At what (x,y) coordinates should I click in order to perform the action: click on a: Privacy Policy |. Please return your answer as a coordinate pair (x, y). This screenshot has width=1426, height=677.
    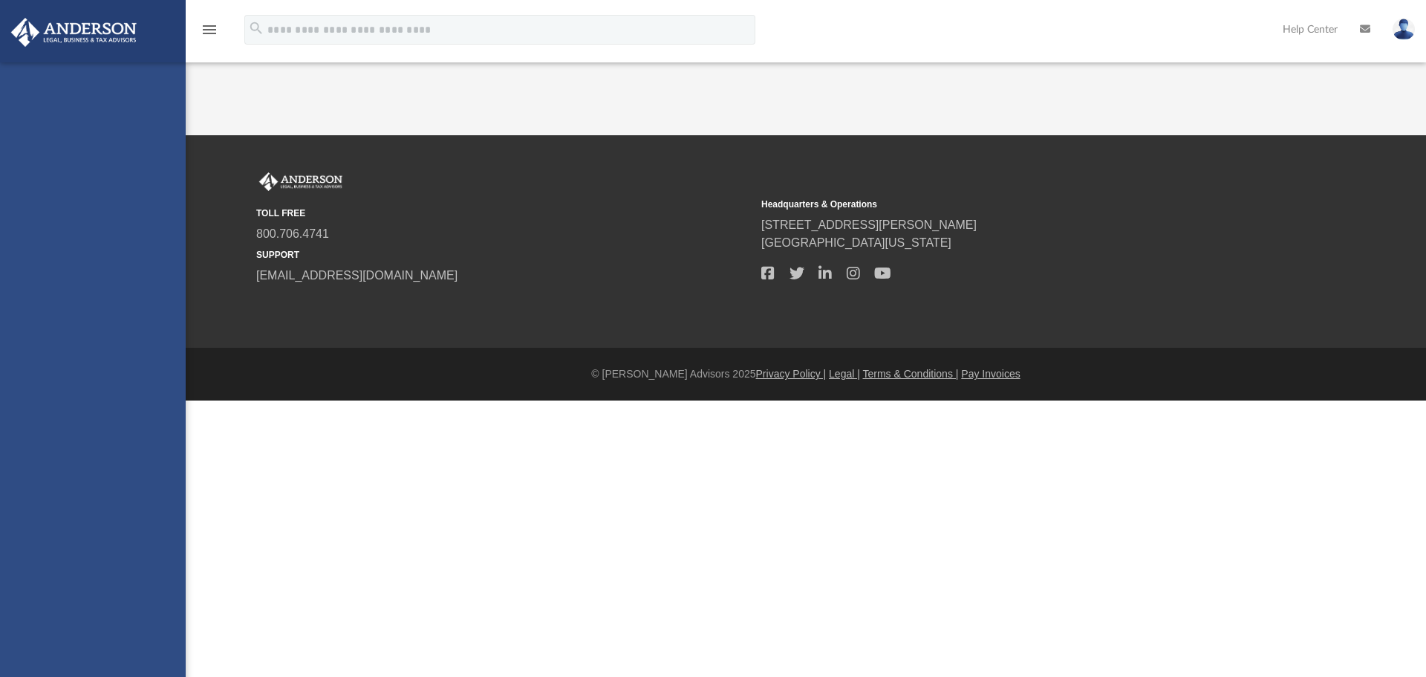
    Looking at the image, I should click on (791, 374).